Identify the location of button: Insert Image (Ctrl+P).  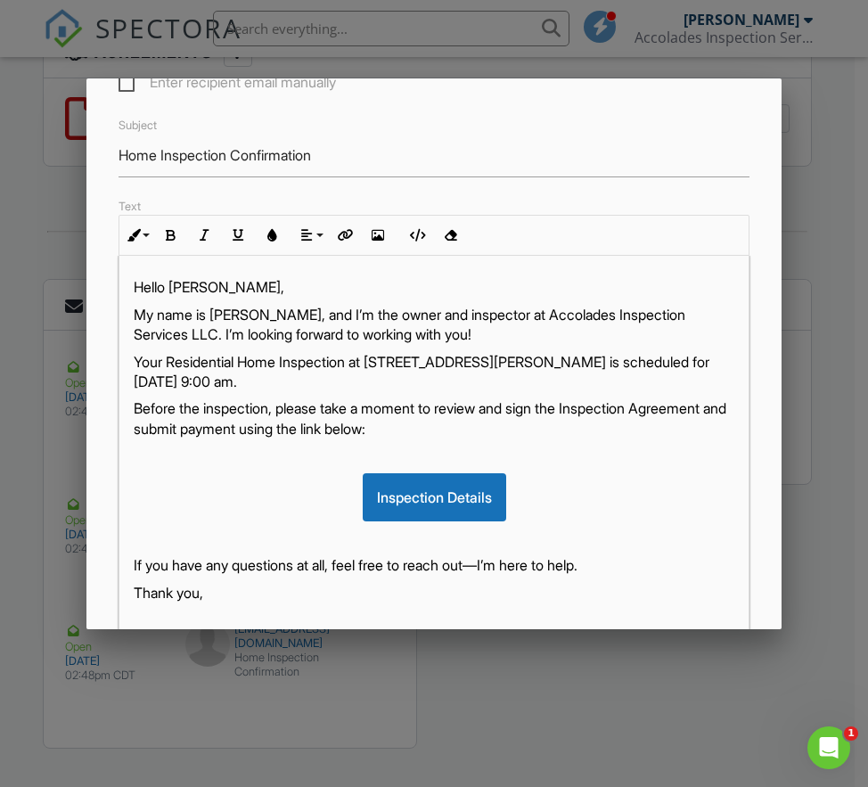
(378, 235).